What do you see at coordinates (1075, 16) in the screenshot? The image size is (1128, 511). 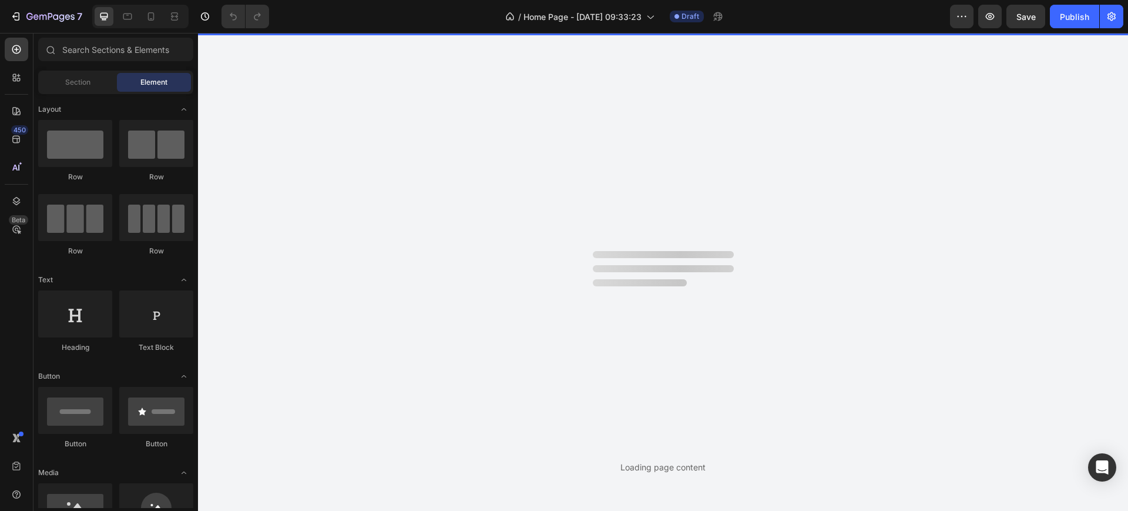 I see `div: Publish` at bounding box center [1075, 16].